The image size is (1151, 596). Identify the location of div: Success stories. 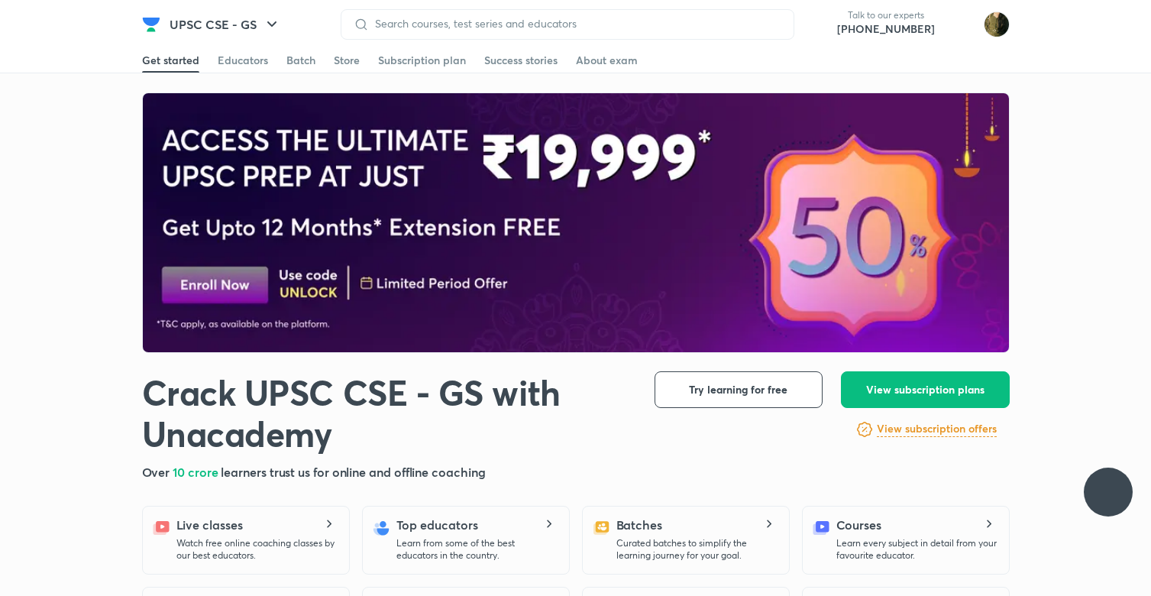
(521, 60).